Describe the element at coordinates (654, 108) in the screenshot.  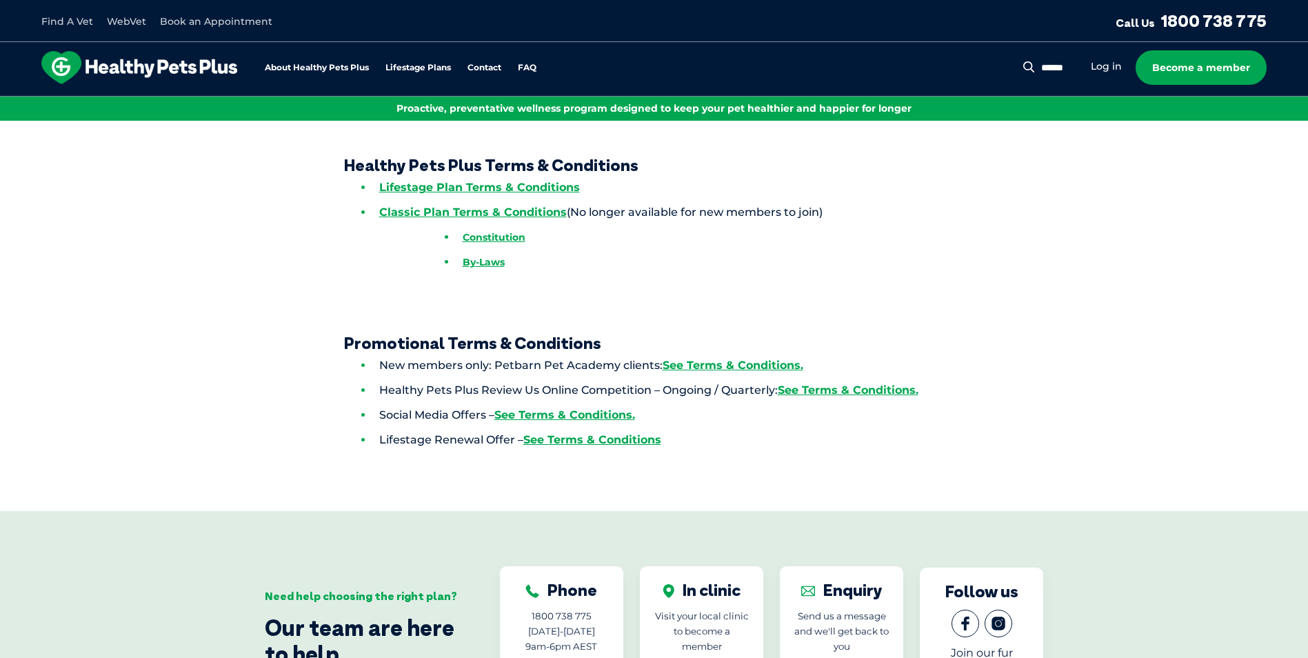
I see `span: Proactive, preventative wellness program designed to keep your pet healthier and happier for longer` at that location.